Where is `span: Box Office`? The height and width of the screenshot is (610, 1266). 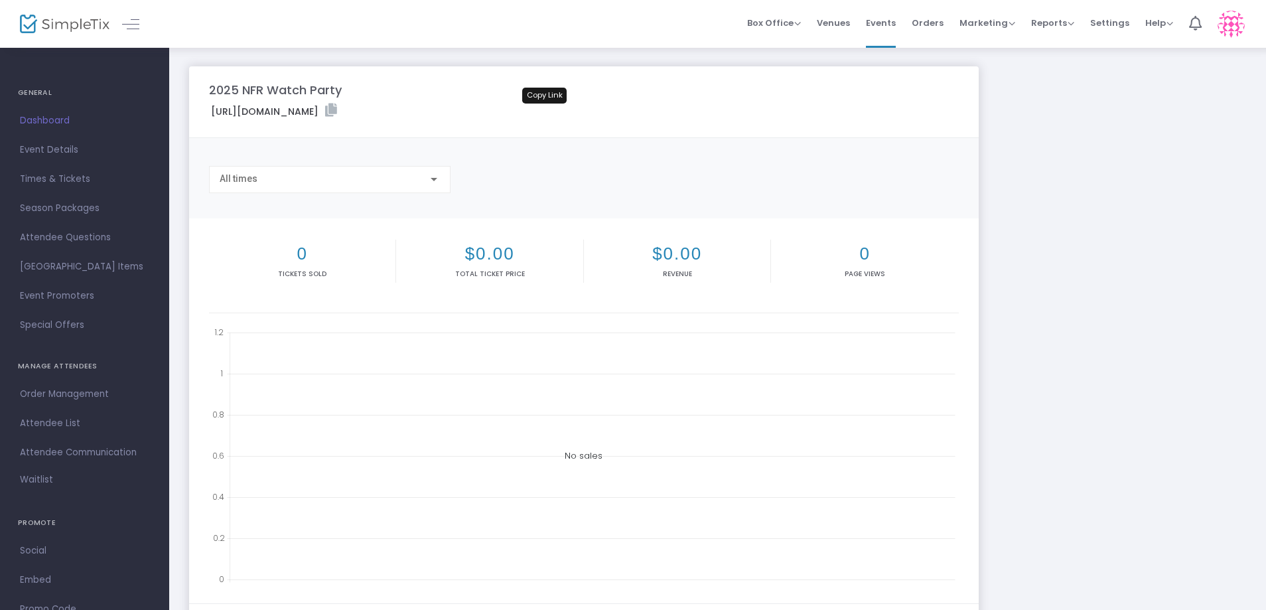 span: Box Office is located at coordinates (773, 23).